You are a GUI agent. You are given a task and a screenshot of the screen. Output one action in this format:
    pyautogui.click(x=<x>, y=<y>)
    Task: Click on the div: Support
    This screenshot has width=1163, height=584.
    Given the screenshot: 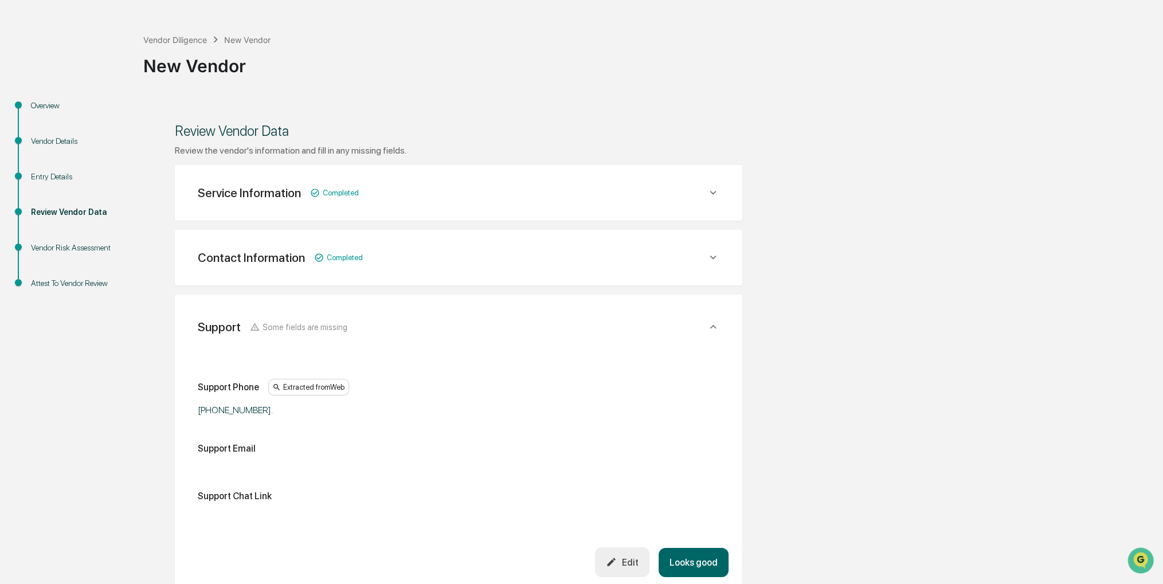 What is the action you would take?
    pyautogui.click(x=219, y=327)
    